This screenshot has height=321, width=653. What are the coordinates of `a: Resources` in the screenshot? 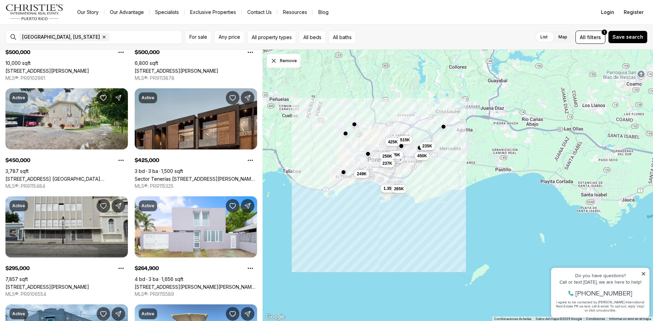 It's located at (295, 12).